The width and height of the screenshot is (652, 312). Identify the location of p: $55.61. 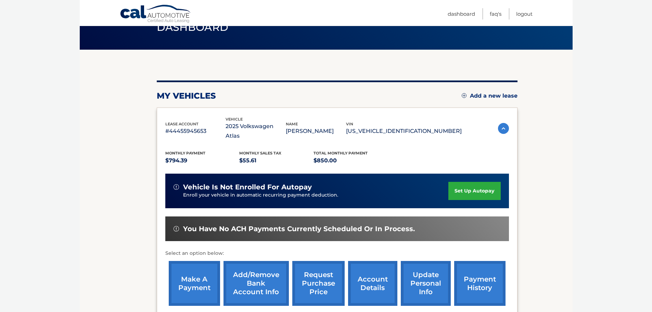
(276, 160).